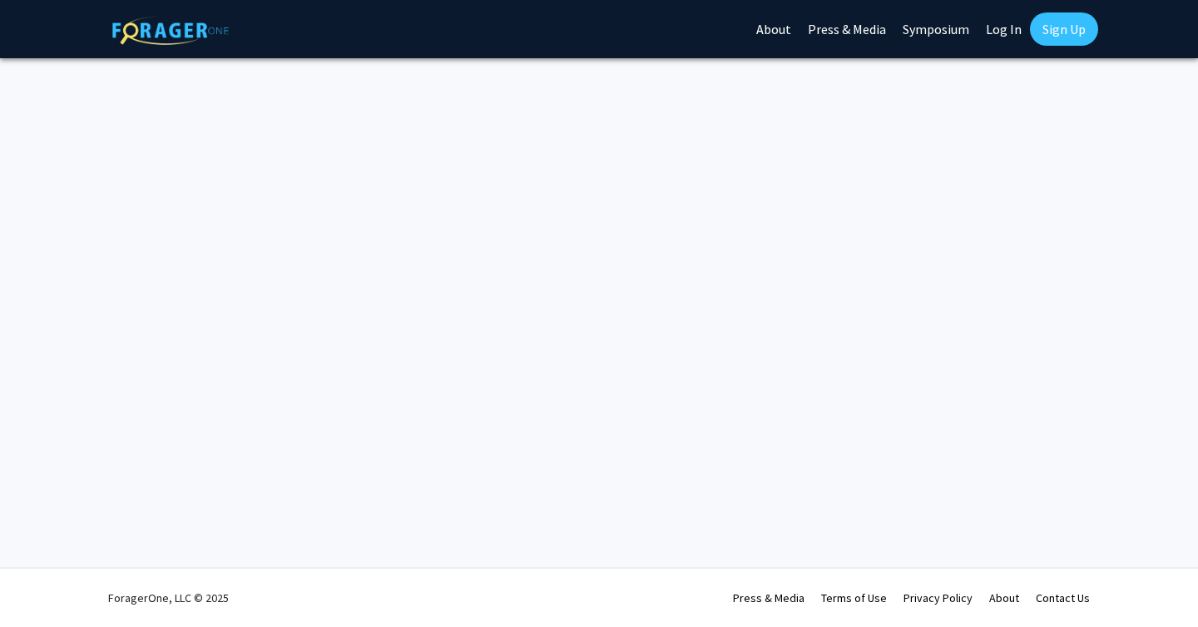 This screenshot has width=1198, height=627. I want to click on img: ForagerOne Logo, so click(171, 30).